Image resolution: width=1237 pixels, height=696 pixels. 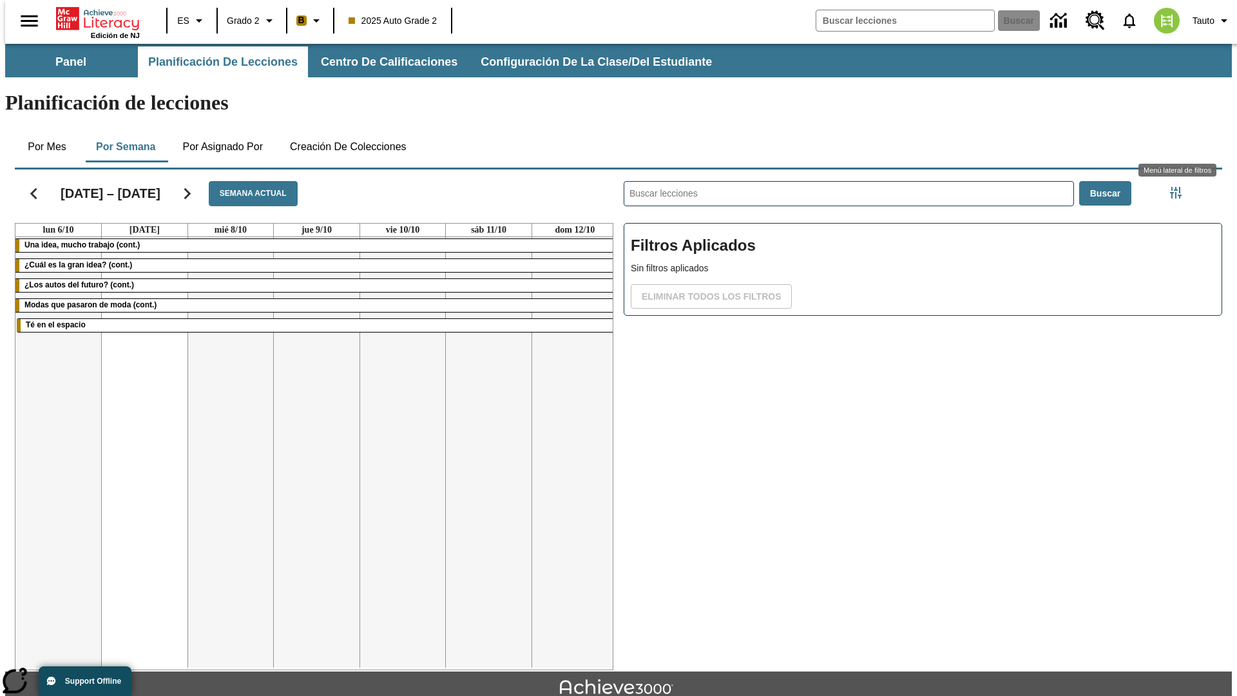 I want to click on span: Configuración de la clase/del estudiante, so click(x=596, y=62).